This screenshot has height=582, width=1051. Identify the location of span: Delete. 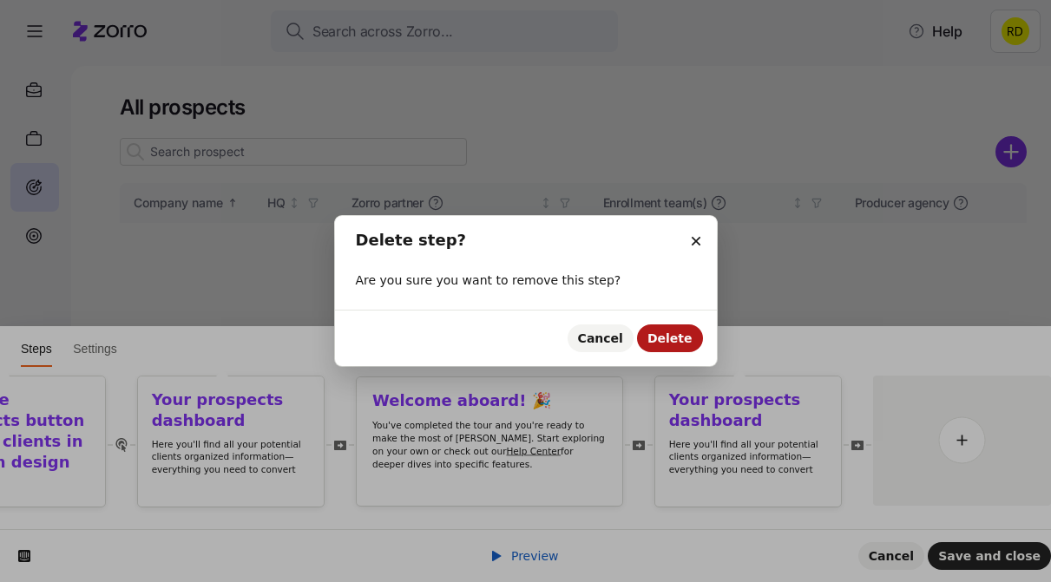
(670, 338).